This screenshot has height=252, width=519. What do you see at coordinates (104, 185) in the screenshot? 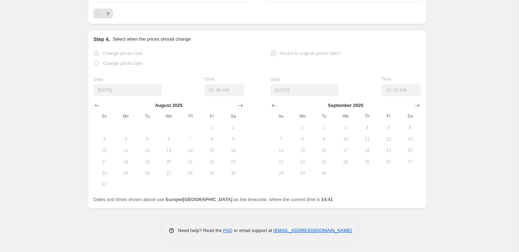
I see `span: 31` at bounding box center [104, 185].